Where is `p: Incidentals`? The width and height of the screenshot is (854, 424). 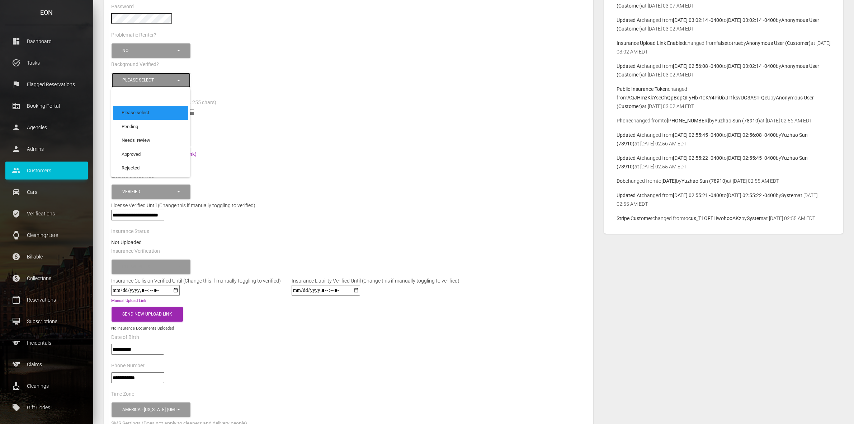 p: Incidentals is located at coordinates (47, 343).